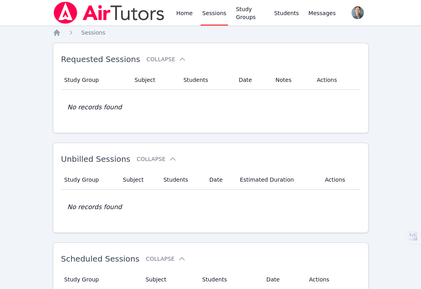 The width and height of the screenshot is (421, 289). What do you see at coordinates (211, 33) in the screenshot?
I see `nav: Breadcrumb` at bounding box center [211, 33].